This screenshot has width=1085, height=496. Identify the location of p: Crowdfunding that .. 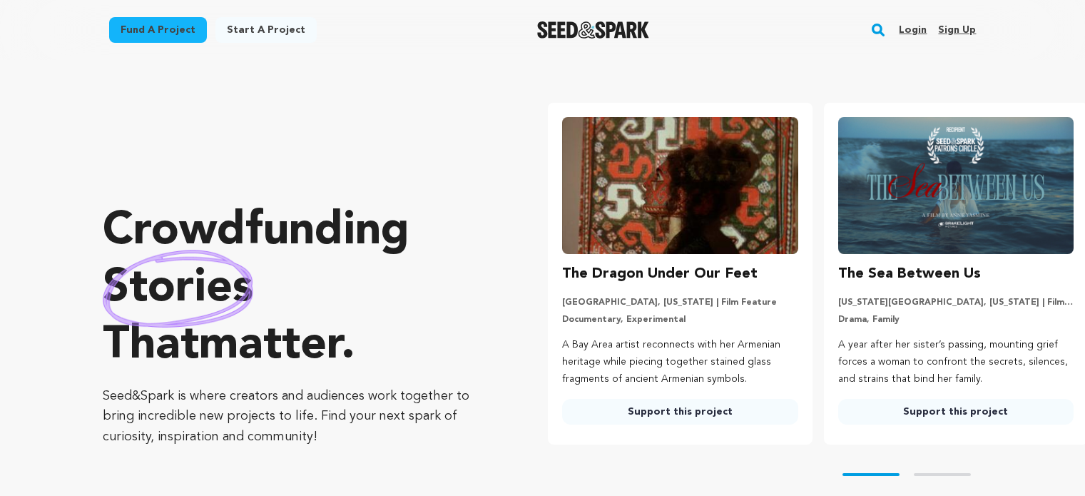
(297, 289).